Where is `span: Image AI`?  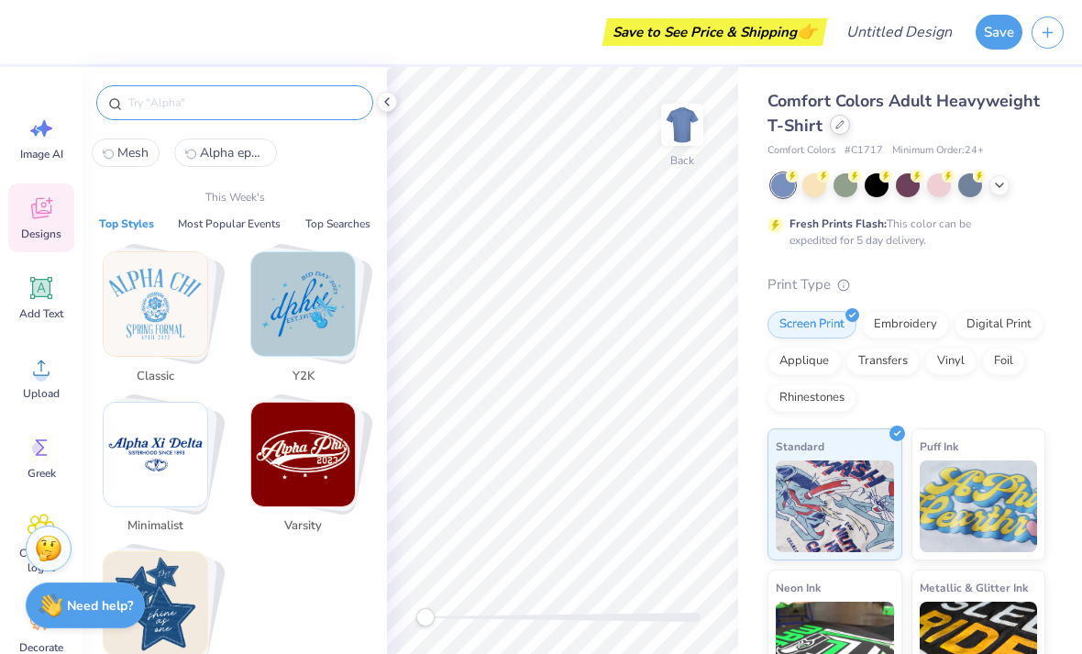
span: Image AI is located at coordinates (41, 154).